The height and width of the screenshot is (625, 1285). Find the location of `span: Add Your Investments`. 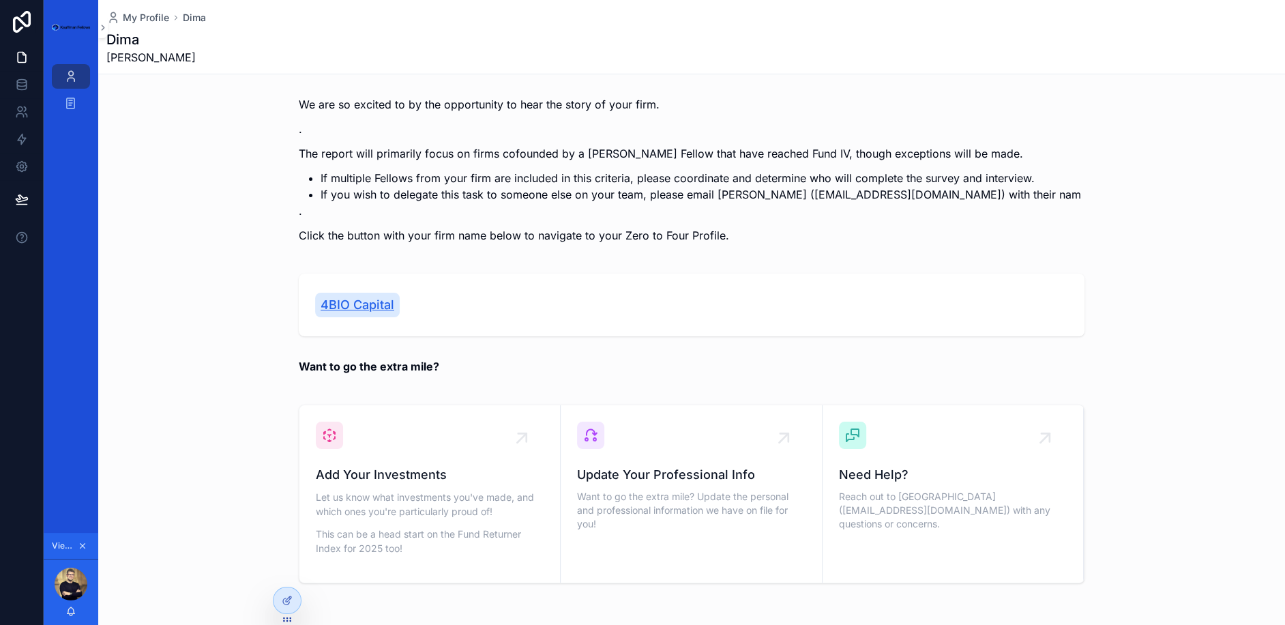

span: Add Your Investments is located at coordinates (430, 475).